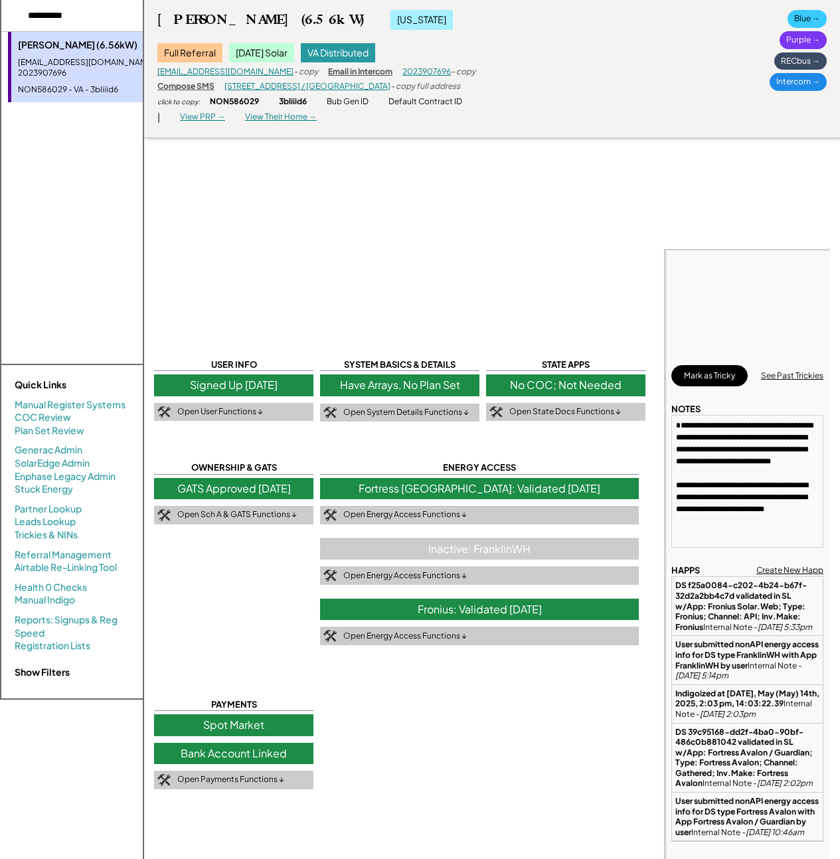 Image resolution: width=840 pixels, height=859 pixels. What do you see at coordinates (800, 61) in the screenshot?
I see `div: RECbus →` at bounding box center [800, 61].